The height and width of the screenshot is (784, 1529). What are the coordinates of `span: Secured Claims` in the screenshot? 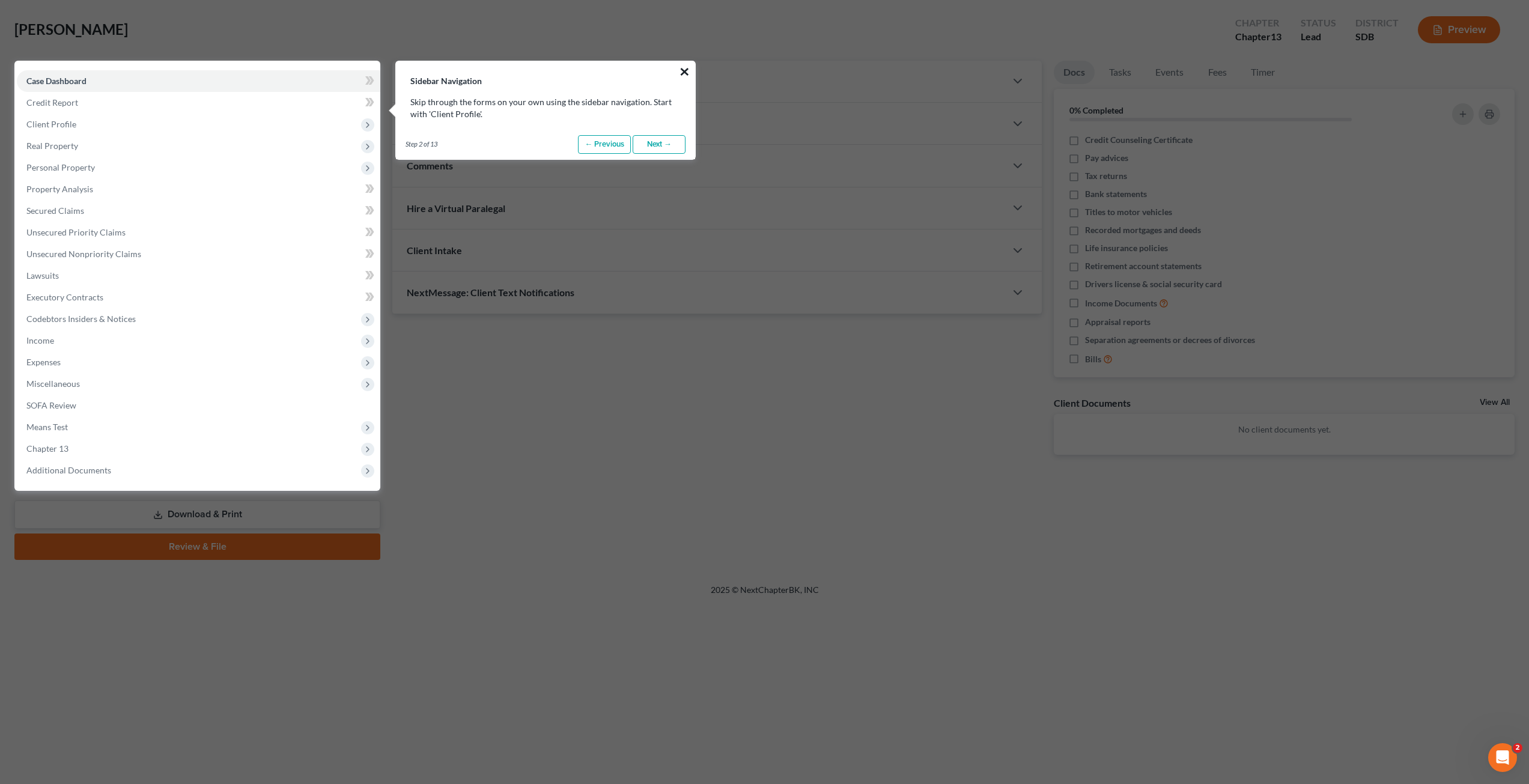 It's located at (55, 210).